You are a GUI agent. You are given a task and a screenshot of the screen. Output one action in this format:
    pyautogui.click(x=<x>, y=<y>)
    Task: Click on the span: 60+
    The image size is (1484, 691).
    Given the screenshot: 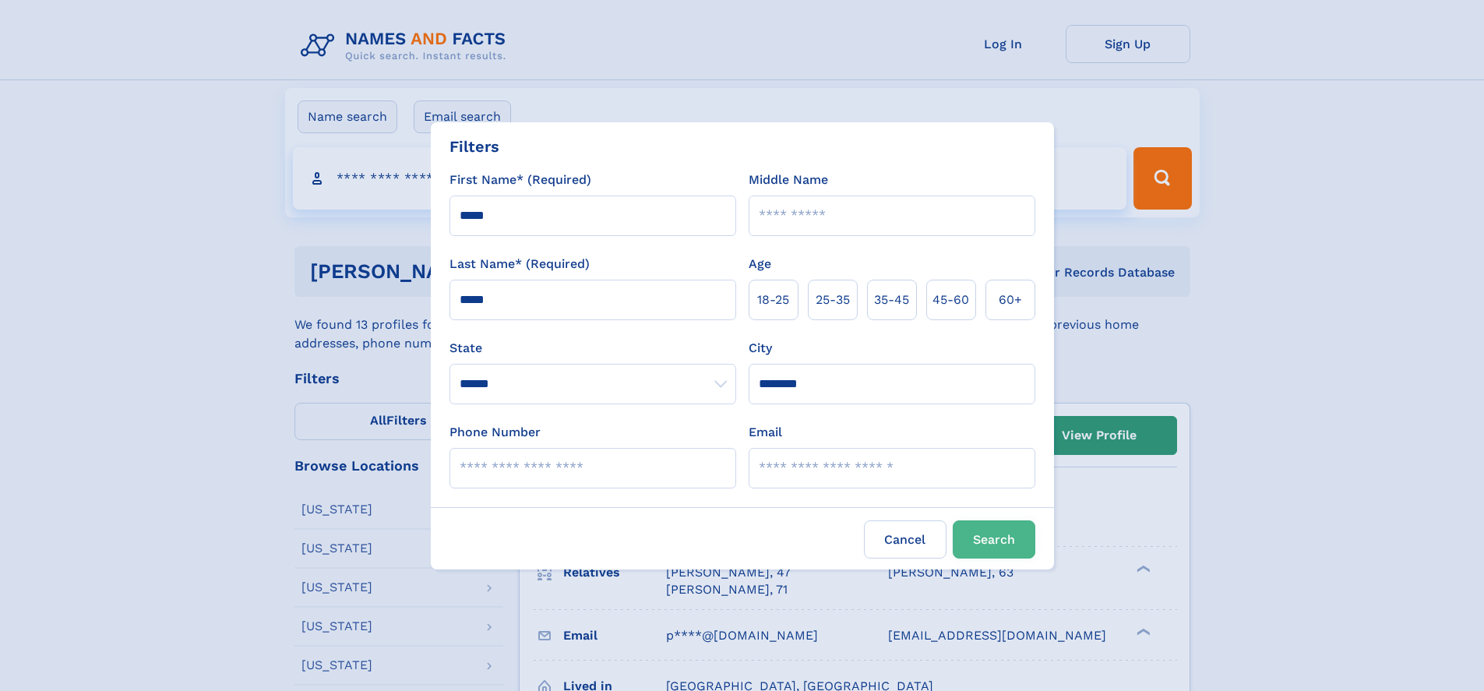 What is the action you would take?
    pyautogui.click(x=1011, y=300)
    